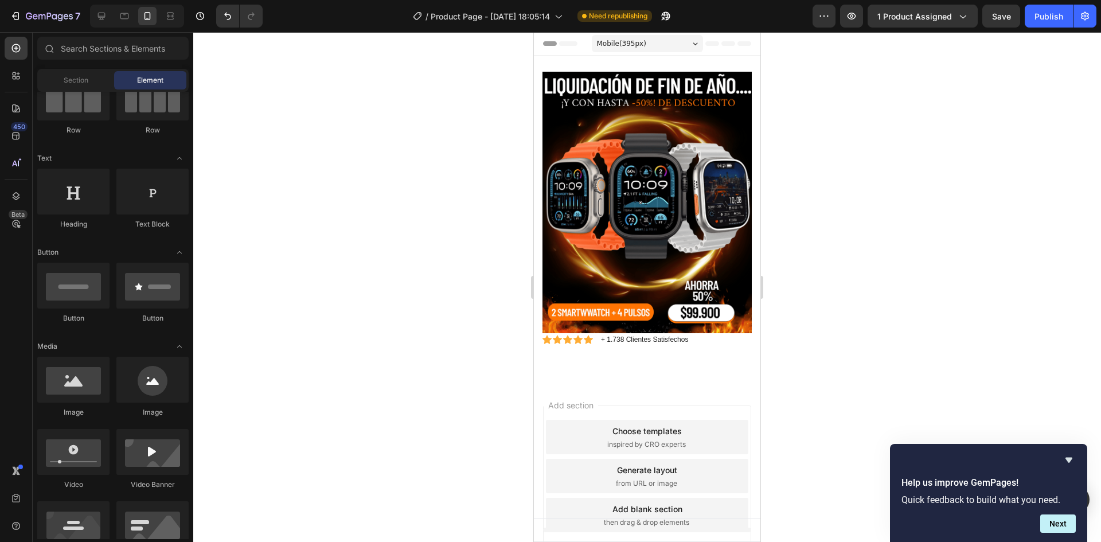 Image resolution: width=1101 pixels, height=542 pixels. What do you see at coordinates (1058, 523) in the screenshot?
I see `button: Next question` at bounding box center [1058, 523].